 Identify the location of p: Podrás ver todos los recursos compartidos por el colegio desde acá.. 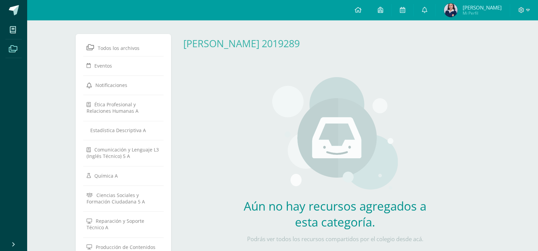
(335, 239).